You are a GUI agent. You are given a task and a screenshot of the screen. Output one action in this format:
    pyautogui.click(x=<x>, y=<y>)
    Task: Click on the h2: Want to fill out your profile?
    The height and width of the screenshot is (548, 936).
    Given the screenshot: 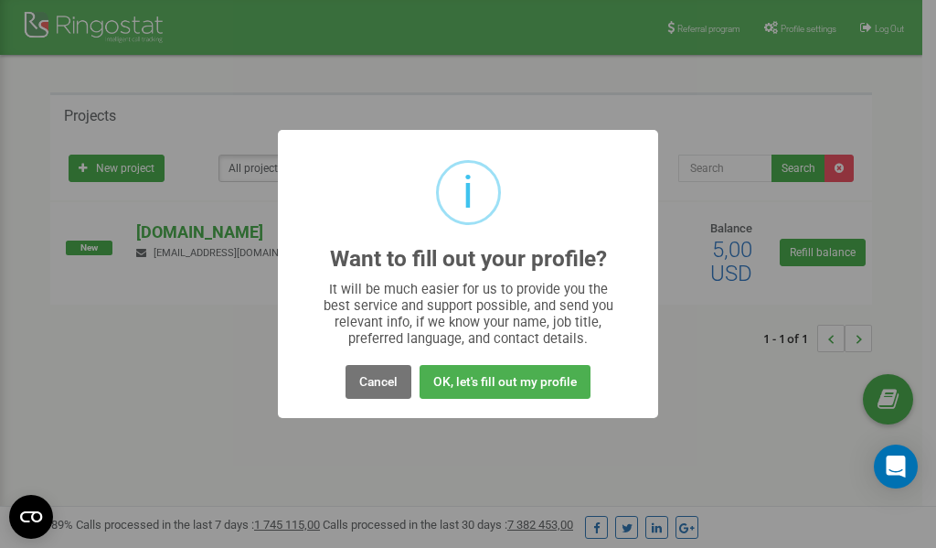 What is the action you would take?
    pyautogui.click(x=468, y=259)
    